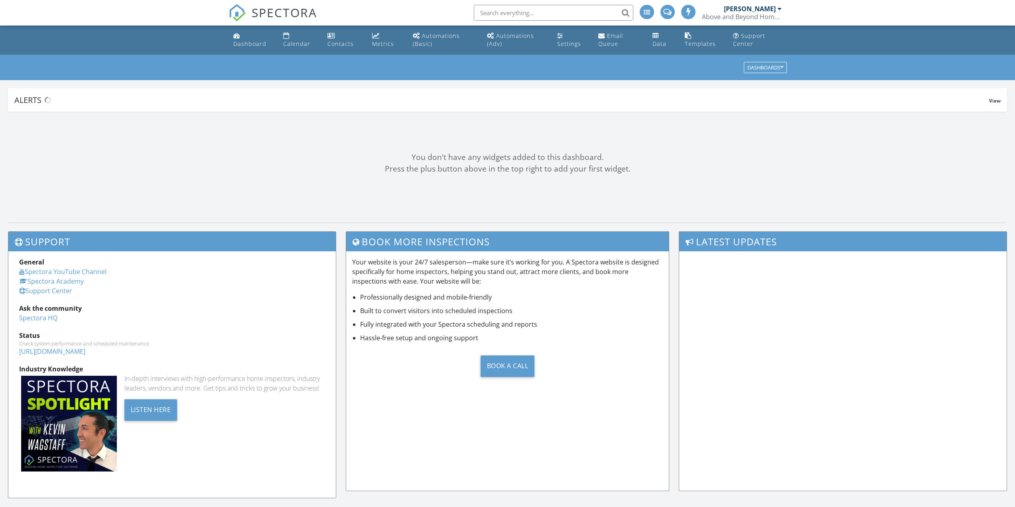 Image resolution: width=1015 pixels, height=507 pixels. I want to click on a: Metrics, so click(386, 40).